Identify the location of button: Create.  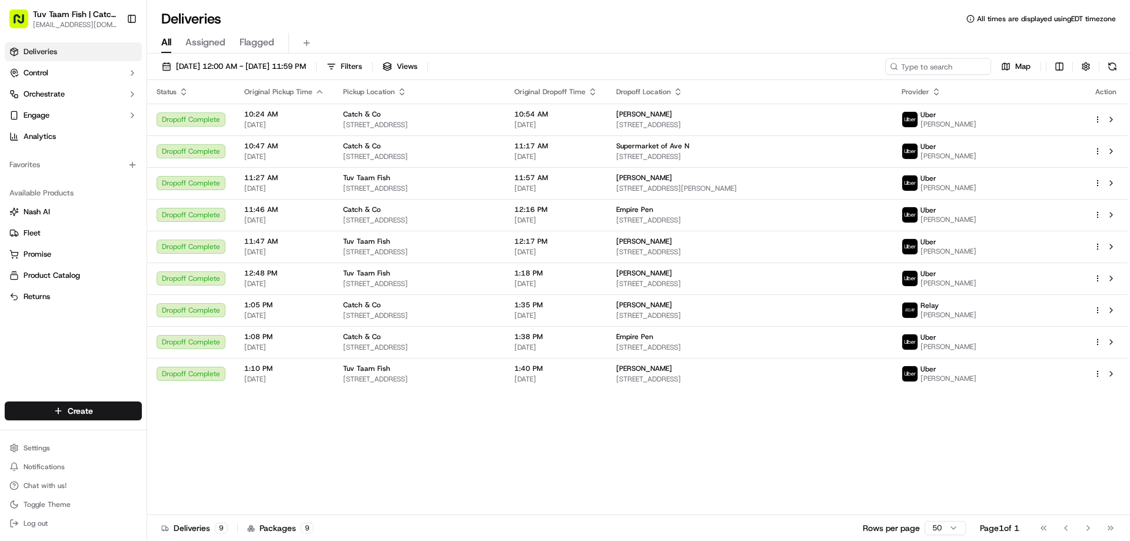
(73, 411).